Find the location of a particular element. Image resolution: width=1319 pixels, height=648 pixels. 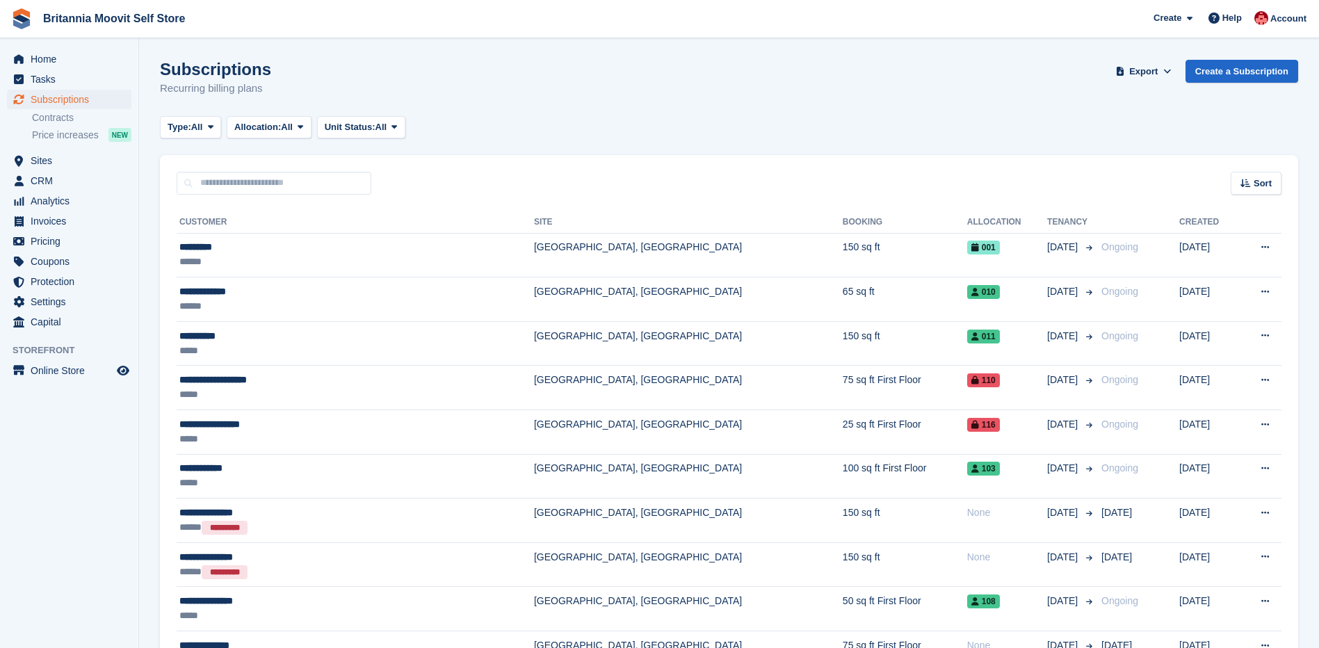

span: Help is located at coordinates (1232, 18).